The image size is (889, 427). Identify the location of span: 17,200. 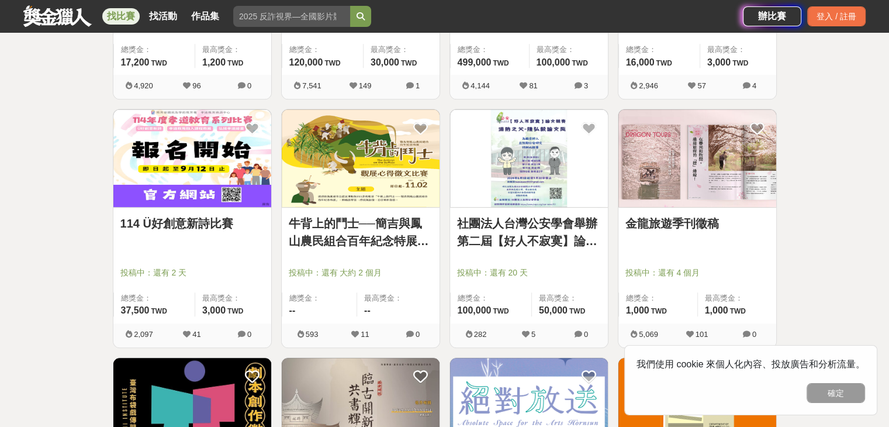
(135, 62).